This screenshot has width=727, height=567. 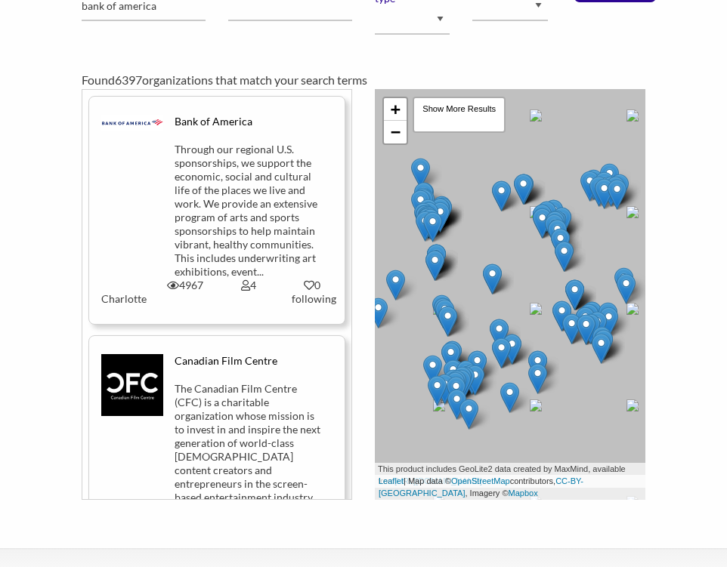 I want to click on div: Found organizations that match your search terms, so click(x=363, y=80).